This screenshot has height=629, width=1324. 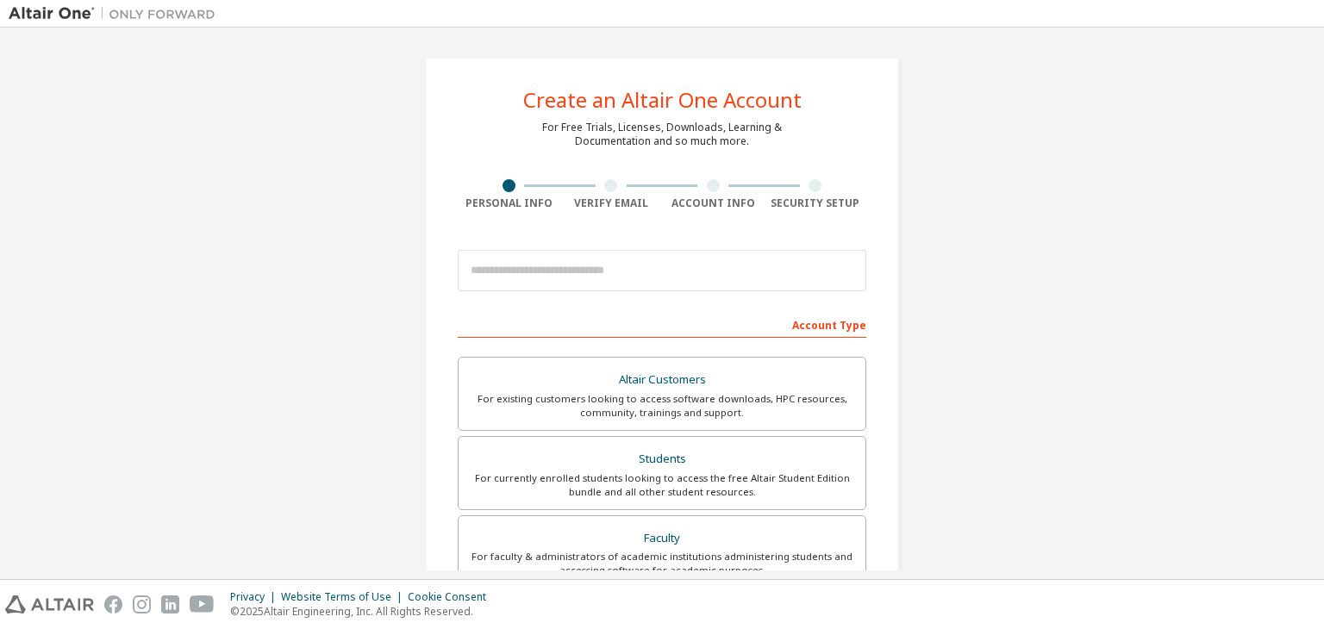 What do you see at coordinates (611, 203) in the screenshot?
I see `div: Verify Email` at bounding box center [611, 203].